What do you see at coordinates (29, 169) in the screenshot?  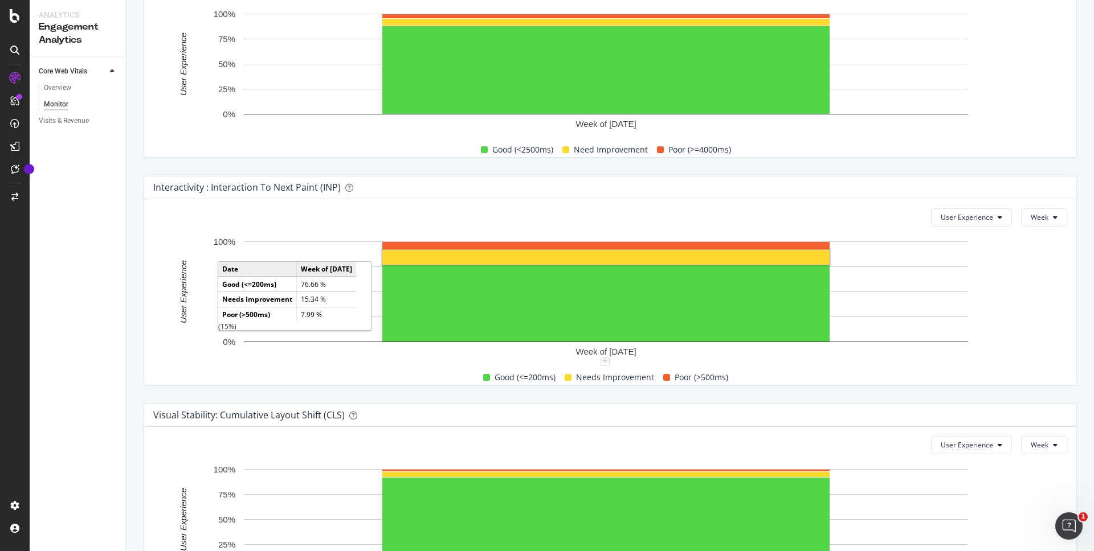 I see `div: Tooltip anchor` at bounding box center [29, 169].